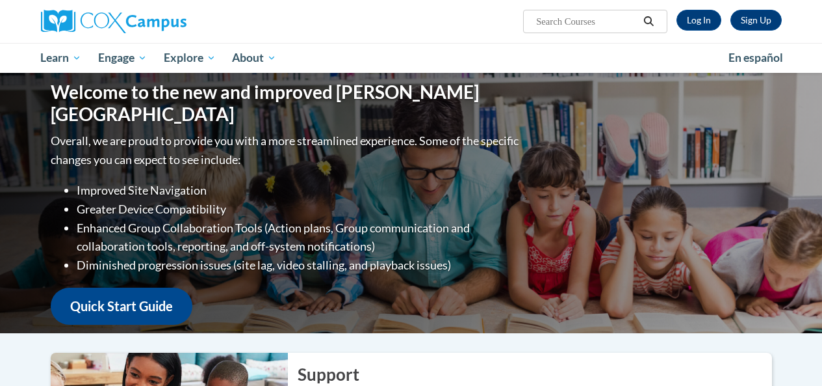 The image size is (822, 386). What do you see at coordinates (122, 58) in the screenshot?
I see `span: Engage` at bounding box center [122, 58].